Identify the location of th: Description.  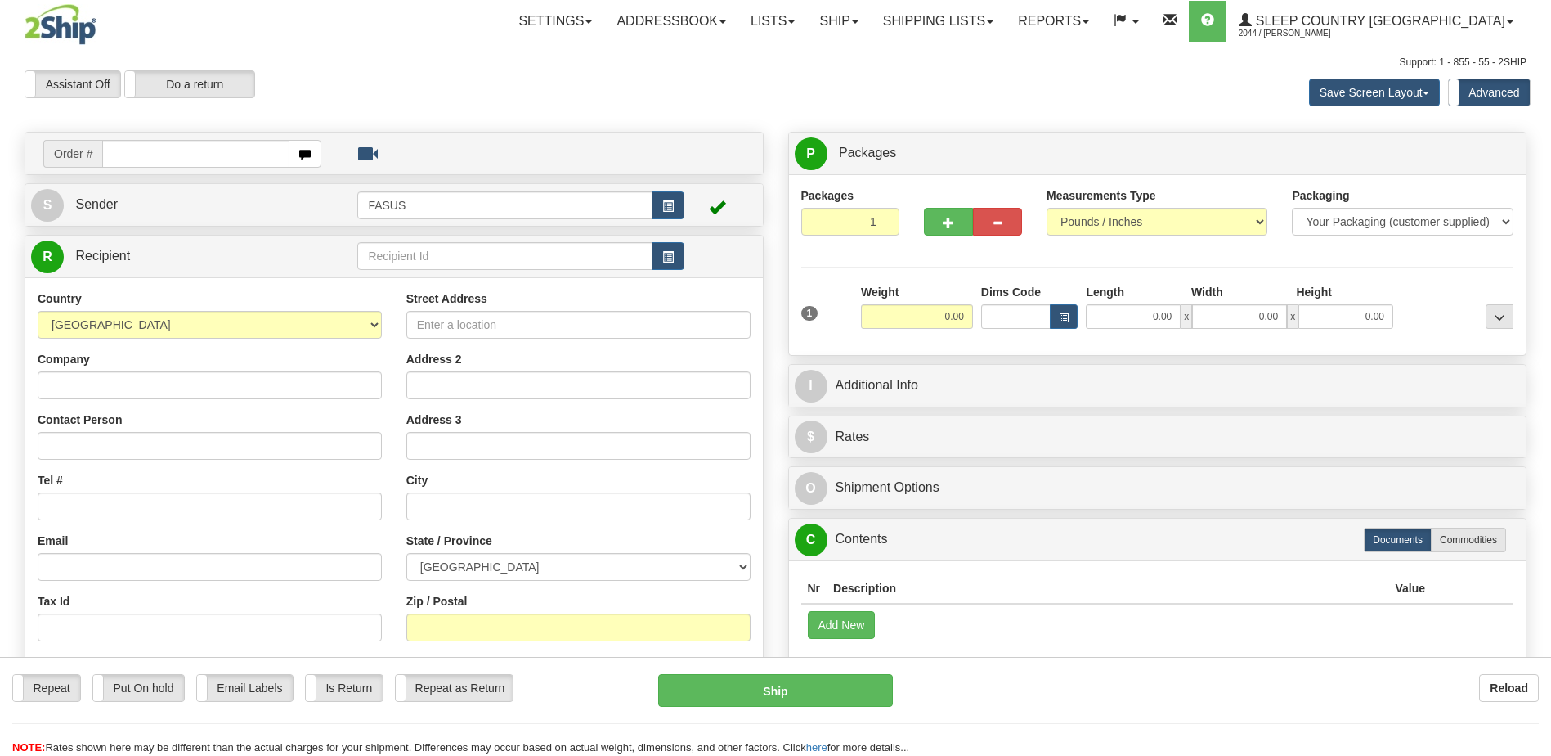
(1107, 588).